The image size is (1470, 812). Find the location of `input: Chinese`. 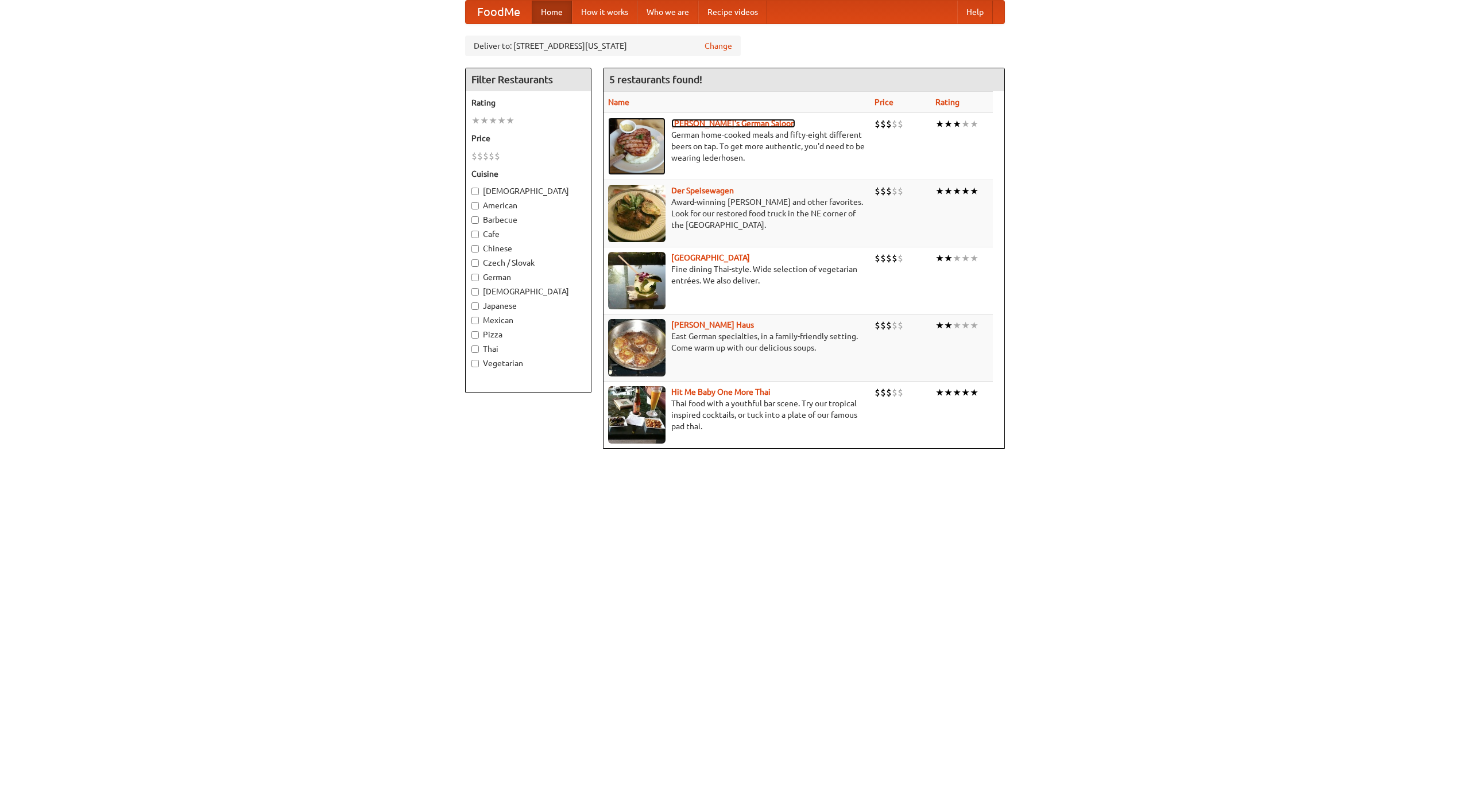

input: Chinese is located at coordinates (475, 249).